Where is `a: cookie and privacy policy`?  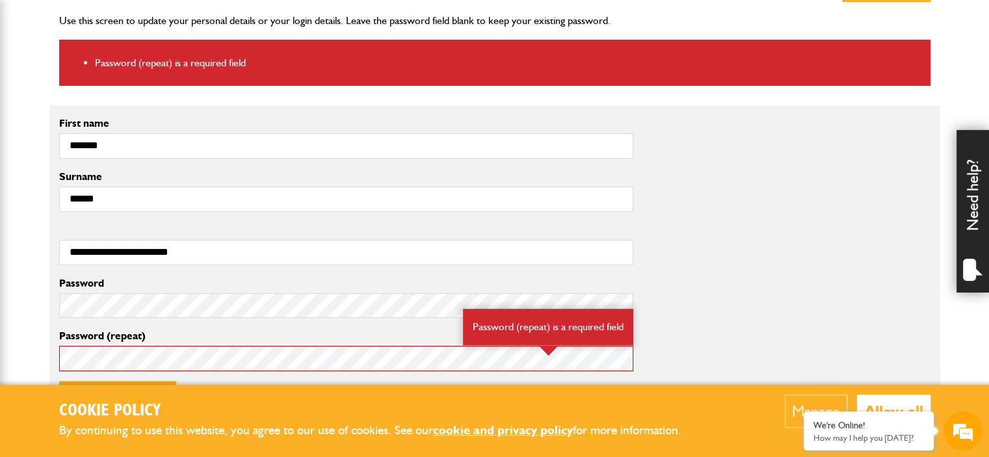 a: cookie and privacy policy is located at coordinates (503, 430).